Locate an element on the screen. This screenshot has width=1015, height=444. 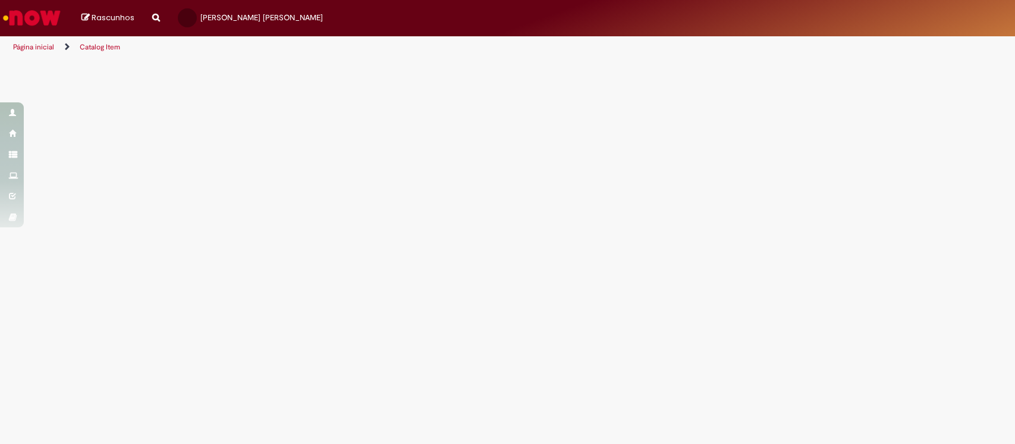
a: Rascunhos is located at coordinates (108, 18).